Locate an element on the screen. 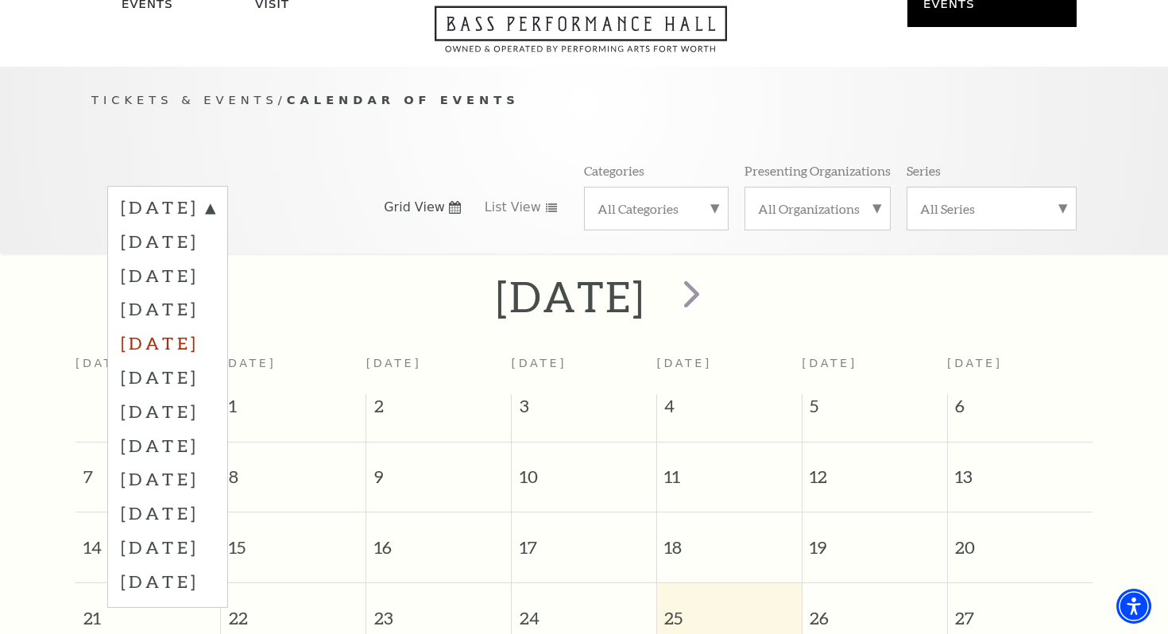 The height and width of the screenshot is (634, 1168). span: Calendar of Events is located at coordinates (403, 99).